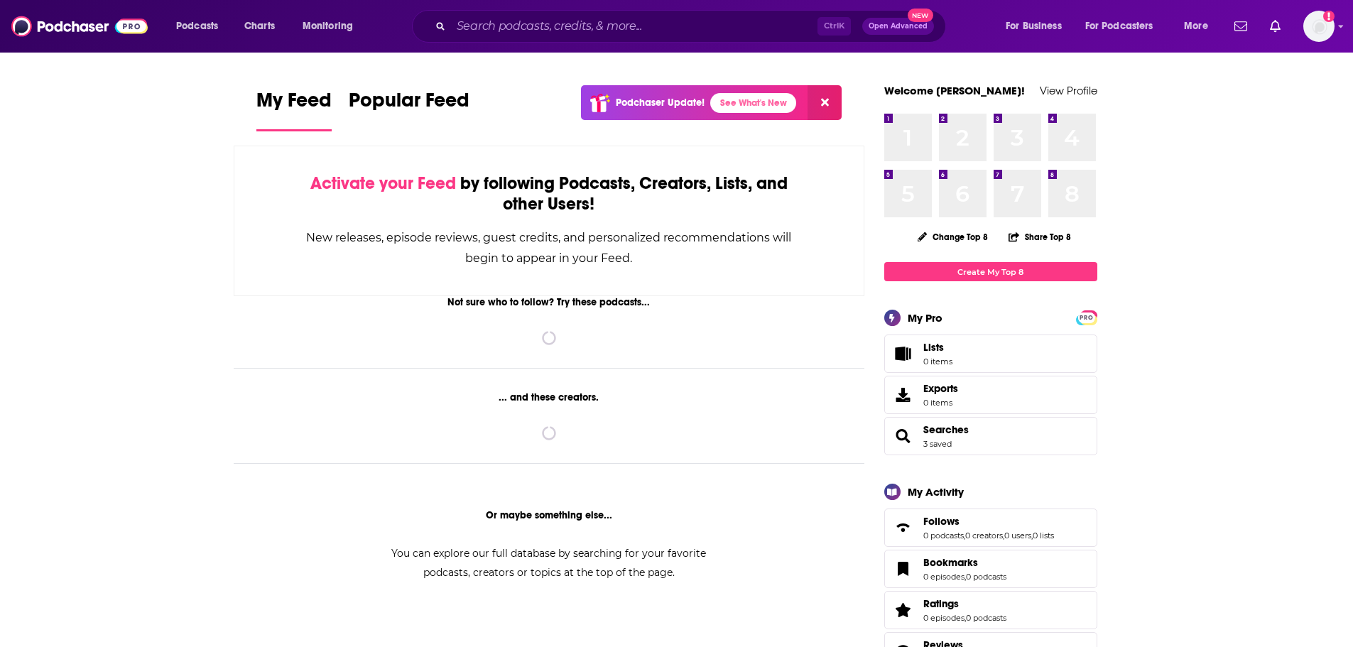 This screenshot has height=647, width=1353. Describe the element at coordinates (383, 183) in the screenshot. I see `span: Activate your Feed` at that location.